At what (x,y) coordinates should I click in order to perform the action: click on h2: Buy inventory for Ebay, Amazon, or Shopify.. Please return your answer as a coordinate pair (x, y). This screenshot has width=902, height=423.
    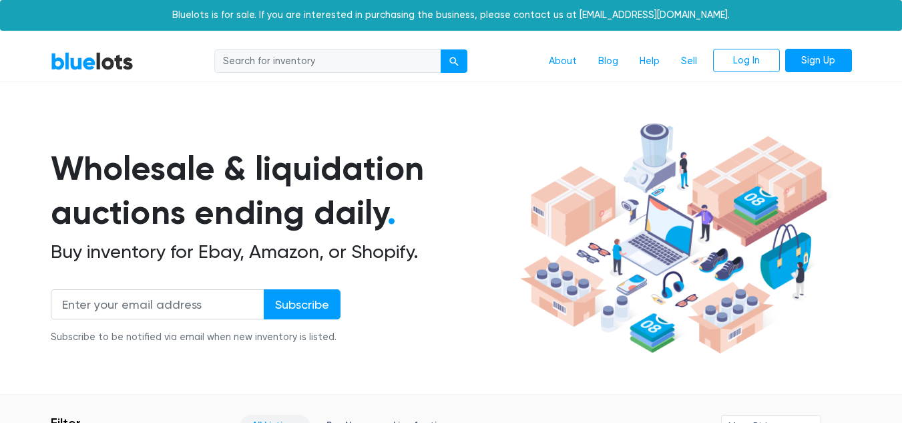
    Looking at the image, I should click on (283, 252).